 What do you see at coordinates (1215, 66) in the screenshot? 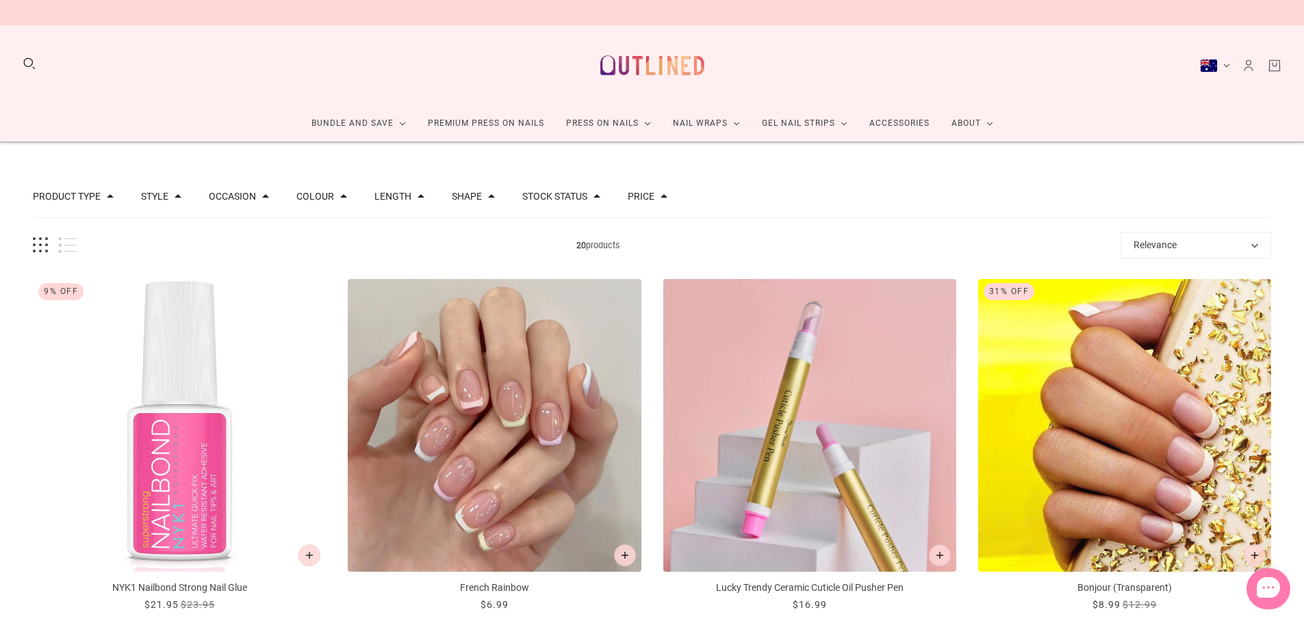
I see `button: Australia` at bounding box center [1215, 66].